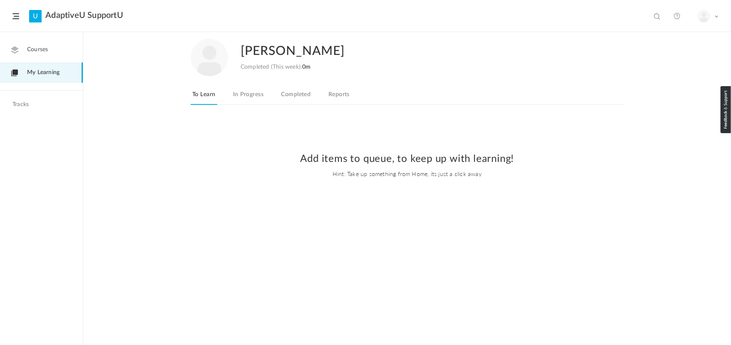 This screenshot has height=345, width=731. I want to click on h4: Tracks, so click(40, 104).